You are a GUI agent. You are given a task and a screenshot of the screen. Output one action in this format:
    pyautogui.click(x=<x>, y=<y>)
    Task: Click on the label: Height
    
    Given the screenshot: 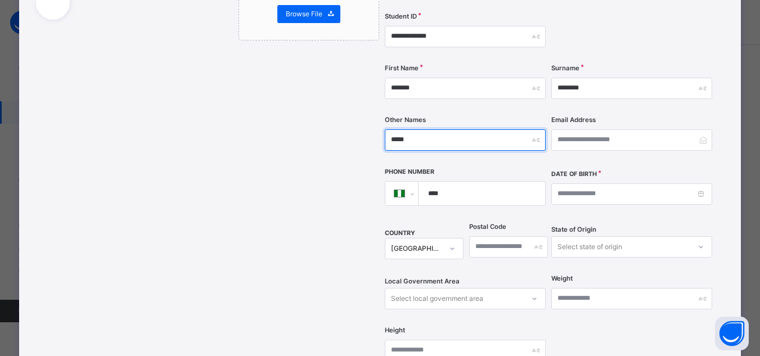 What is the action you would take?
    pyautogui.click(x=395, y=330)
    